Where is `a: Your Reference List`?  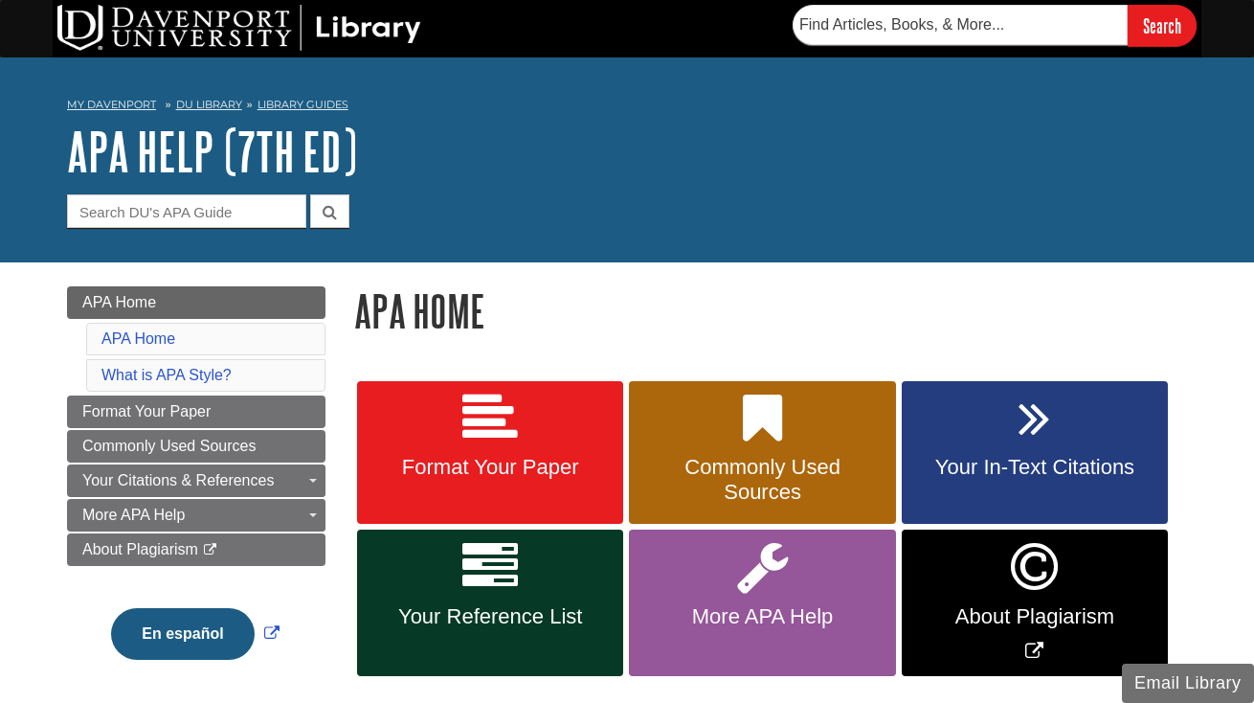 a: Your Reference List is located at coordinates (490, 602).